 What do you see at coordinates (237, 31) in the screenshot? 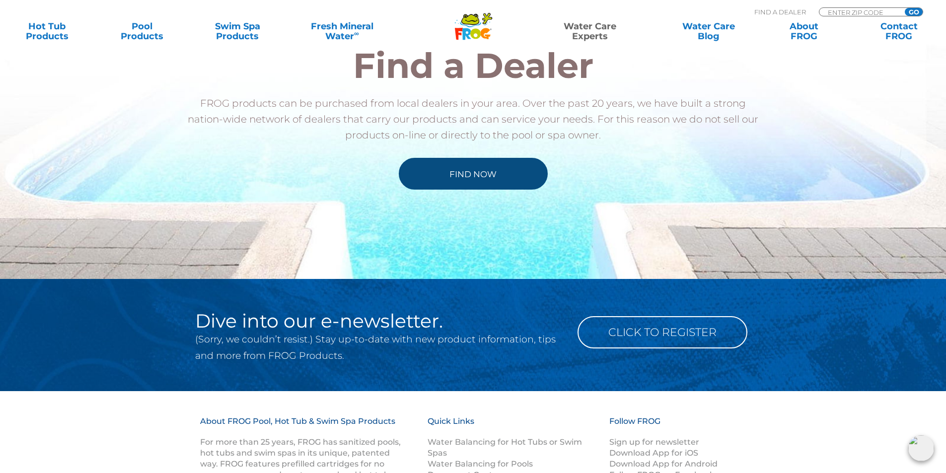
I see `a: Swim SpaProducts` at bounding box center [237, 31].